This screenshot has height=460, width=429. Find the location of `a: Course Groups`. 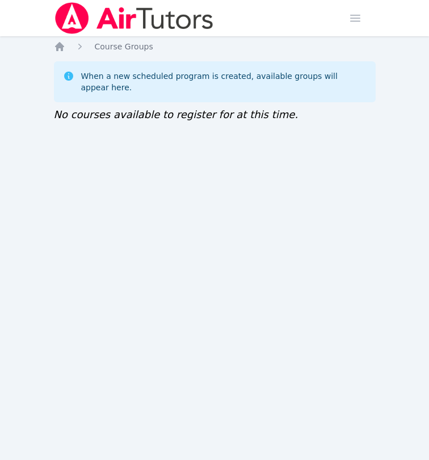

a: Course Groups is located at coordinates (124, 47).